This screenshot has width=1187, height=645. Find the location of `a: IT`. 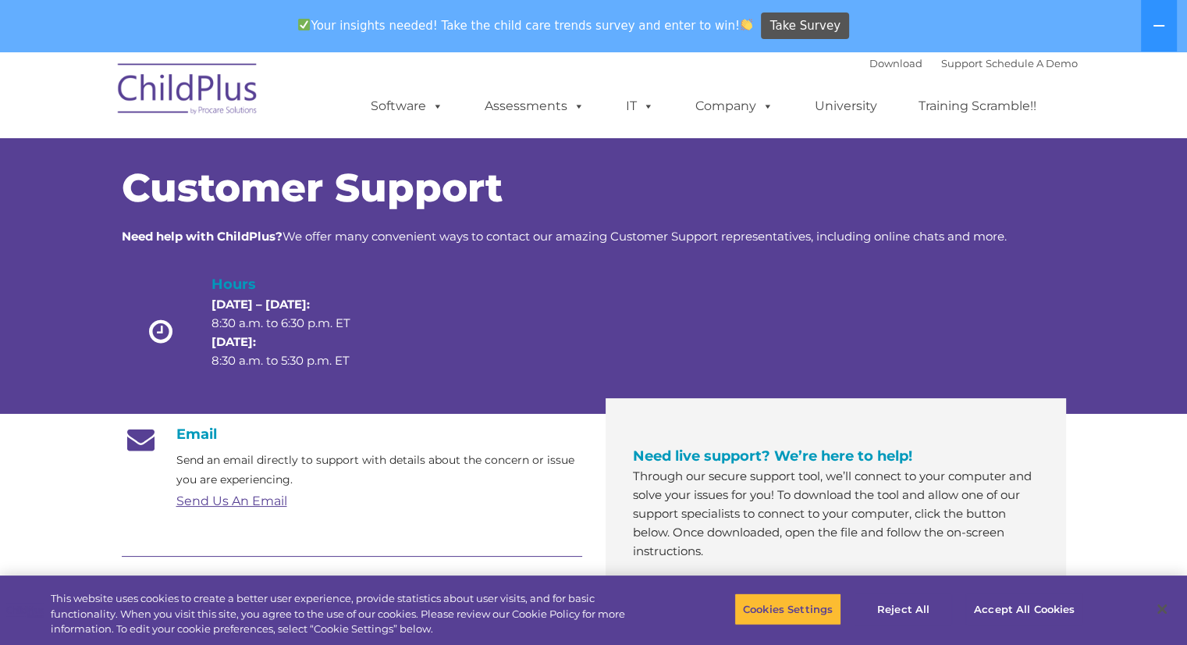

a: IT is located at coordinates (640, 106).